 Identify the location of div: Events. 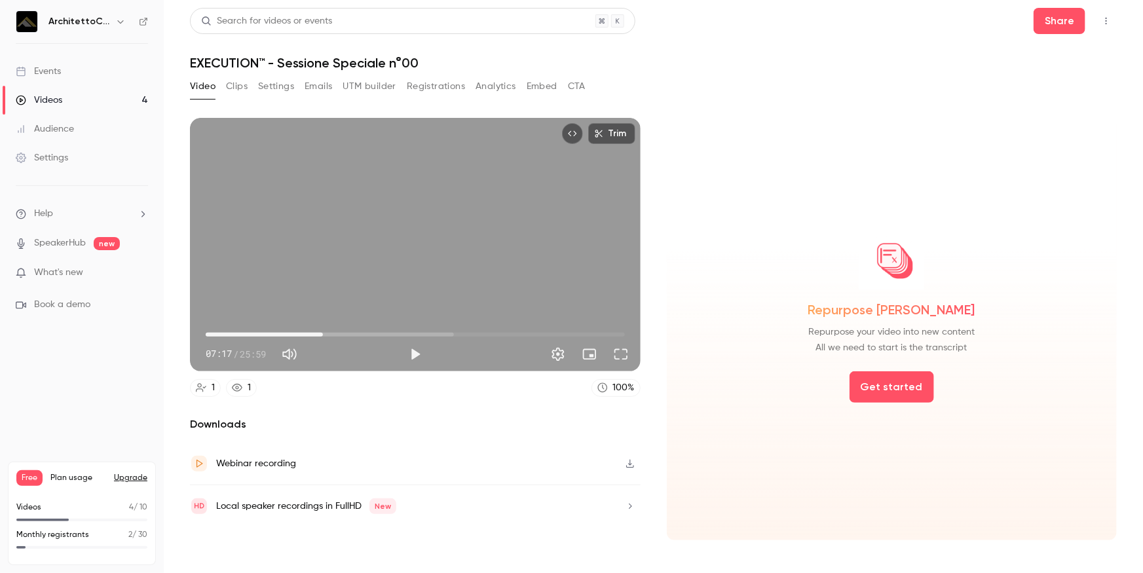
(38, 71).